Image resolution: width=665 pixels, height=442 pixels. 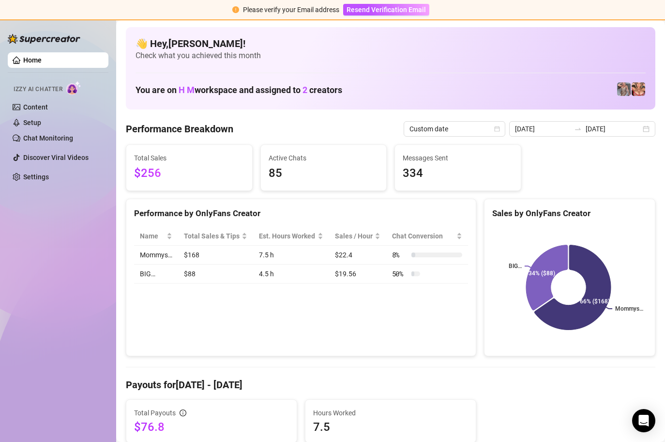 I want to click on span: Total Payouts, so click(x=155, y=413).